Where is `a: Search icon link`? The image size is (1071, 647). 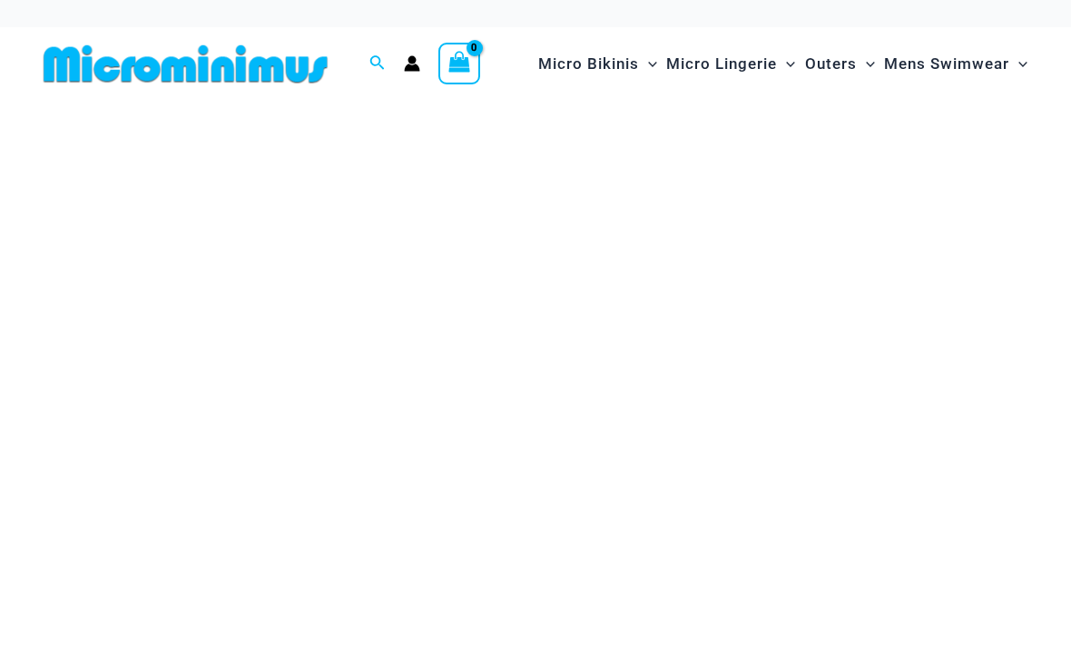
a: Search icon link is located at coordinates (378, 64).